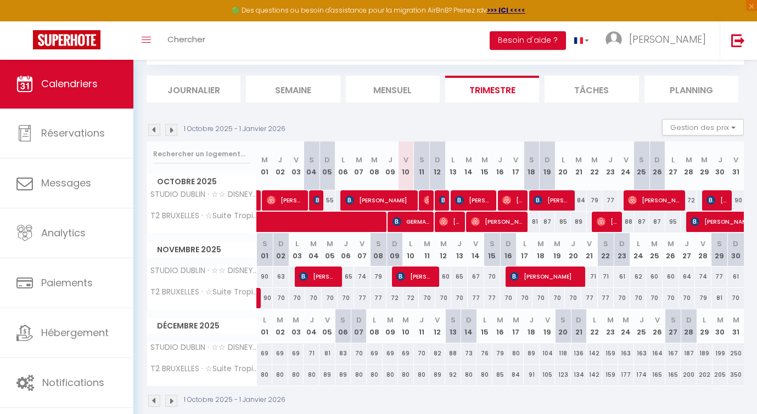 The height and width of the screenshot is (414, 757). Describe the element at coordinates (186, 39) in the screenshot. I see `span: Chercher` at that location.